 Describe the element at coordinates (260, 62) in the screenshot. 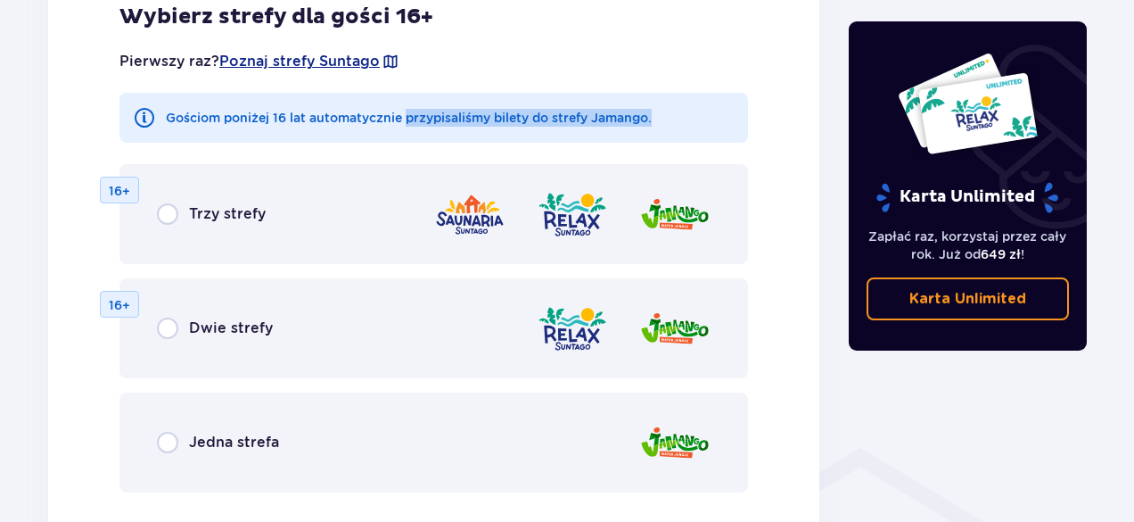

I see `p: Pierwszy raz?` at that location.